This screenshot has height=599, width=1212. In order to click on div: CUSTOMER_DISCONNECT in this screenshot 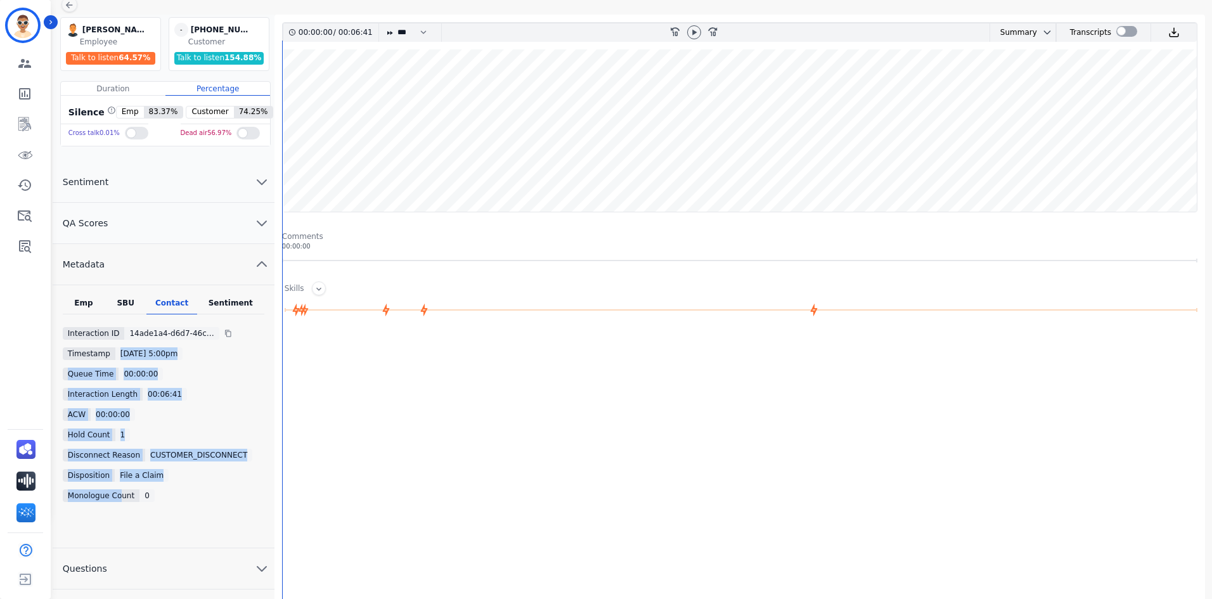, I will do `click(198, 455)`.